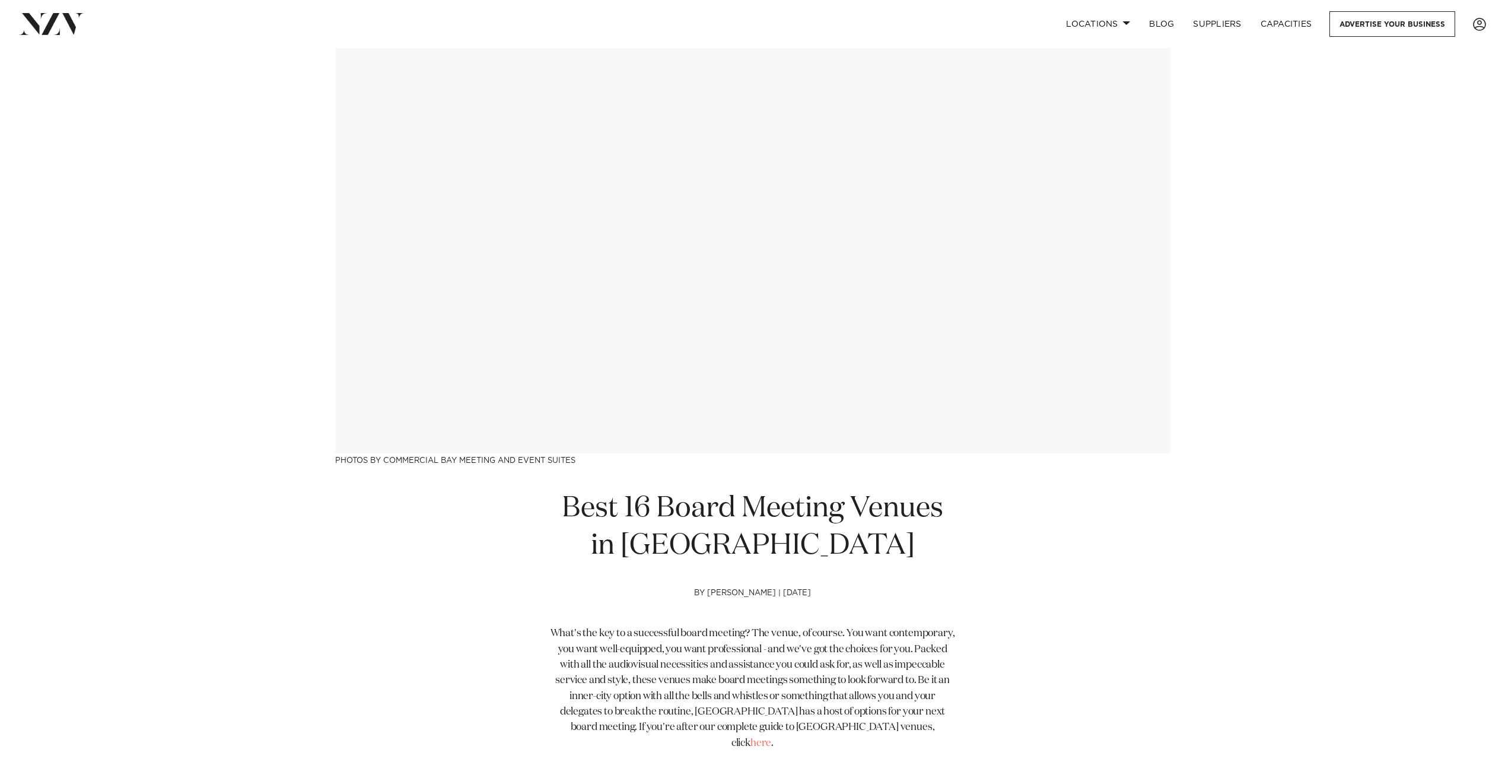 The width and height of the screenshot is (1505, 762). I want to click on a: Capacities, so click(1286, 24).